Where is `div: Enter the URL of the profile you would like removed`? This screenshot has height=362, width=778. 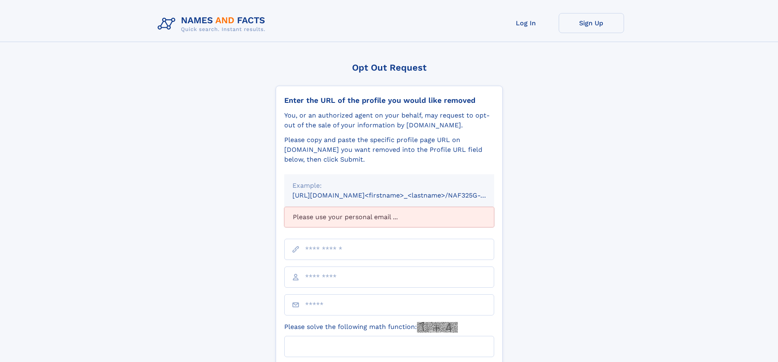
div: Enter the URL of the profile you would like removed is located at coordinates (389, 100).